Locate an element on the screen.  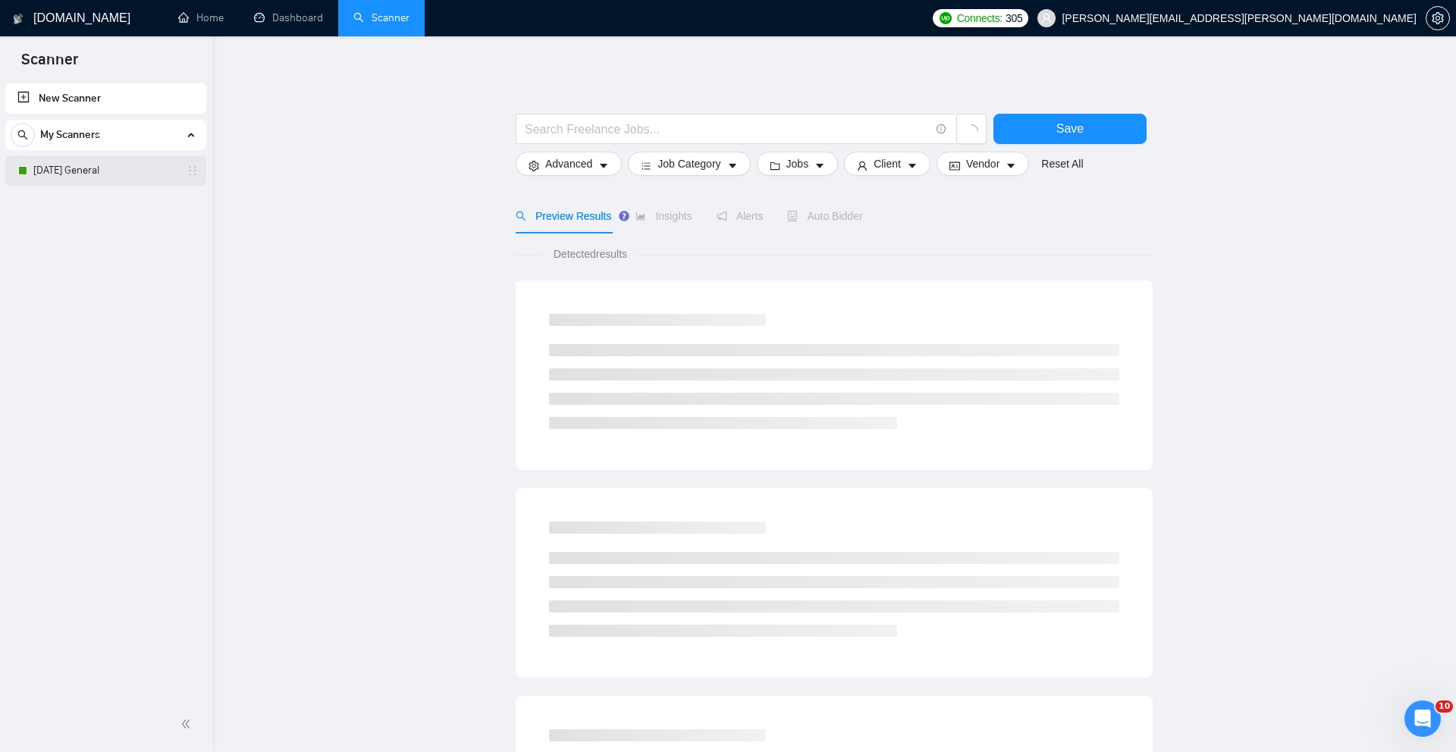
button: idcardVendorcaret-down is located at coordinates (983, 164).